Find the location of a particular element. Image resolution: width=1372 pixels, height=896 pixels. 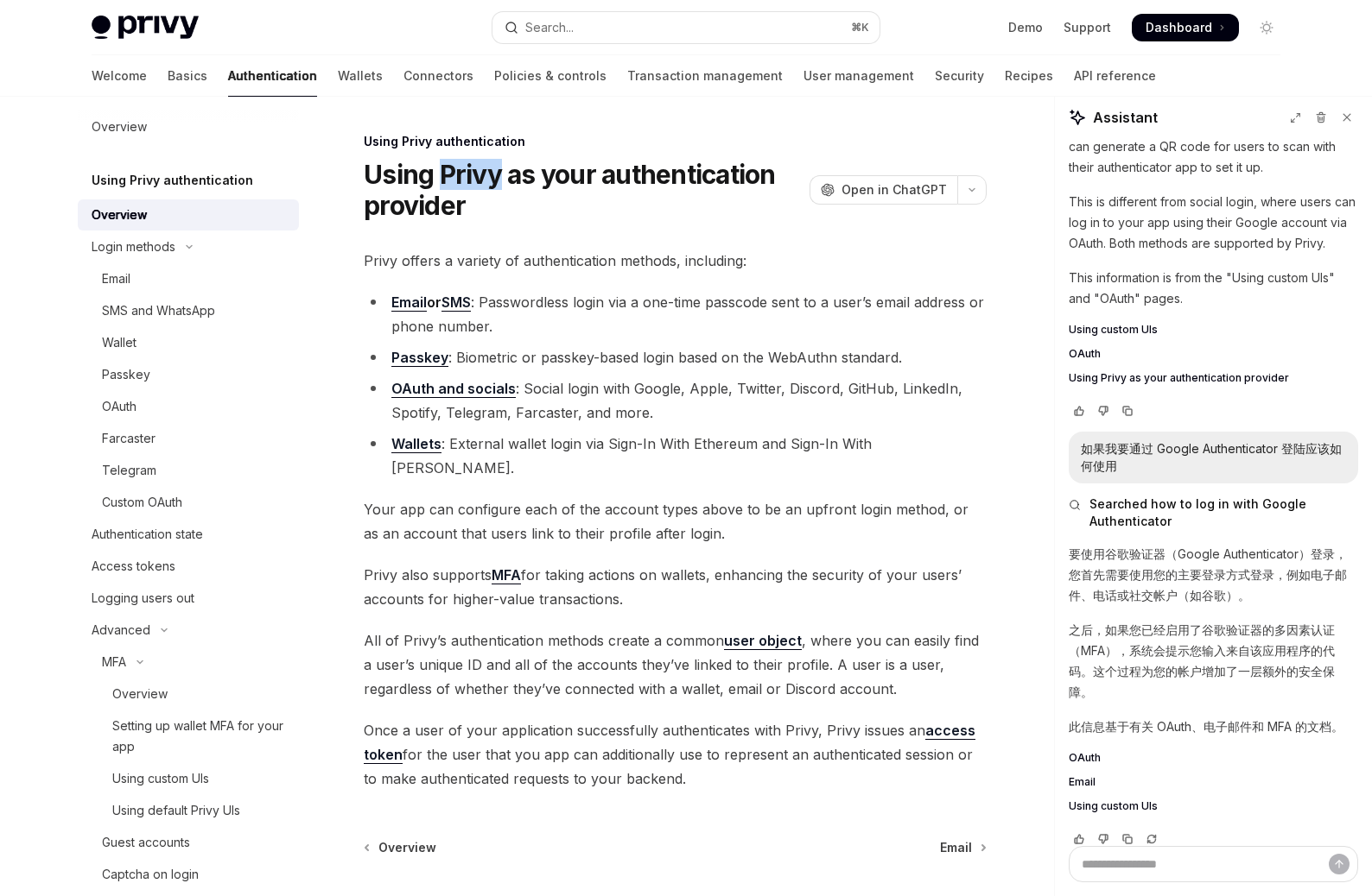

button: Toggle Advanced section is located at coordinates (189, 630).